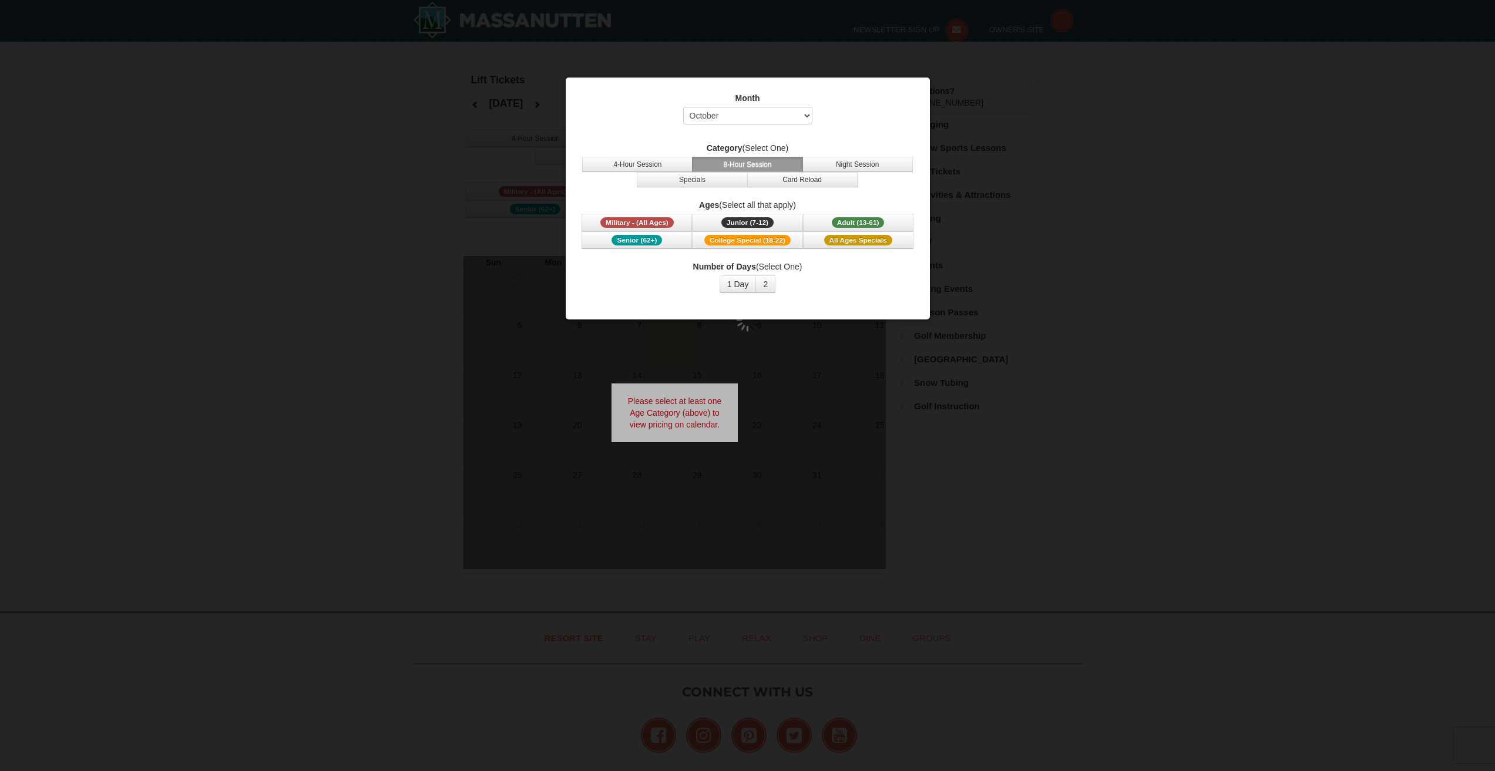  What do you see at coordinates (858, 240) in the screenshot?
I see `button: All Ages Specials` at bounding box center [858, 240].